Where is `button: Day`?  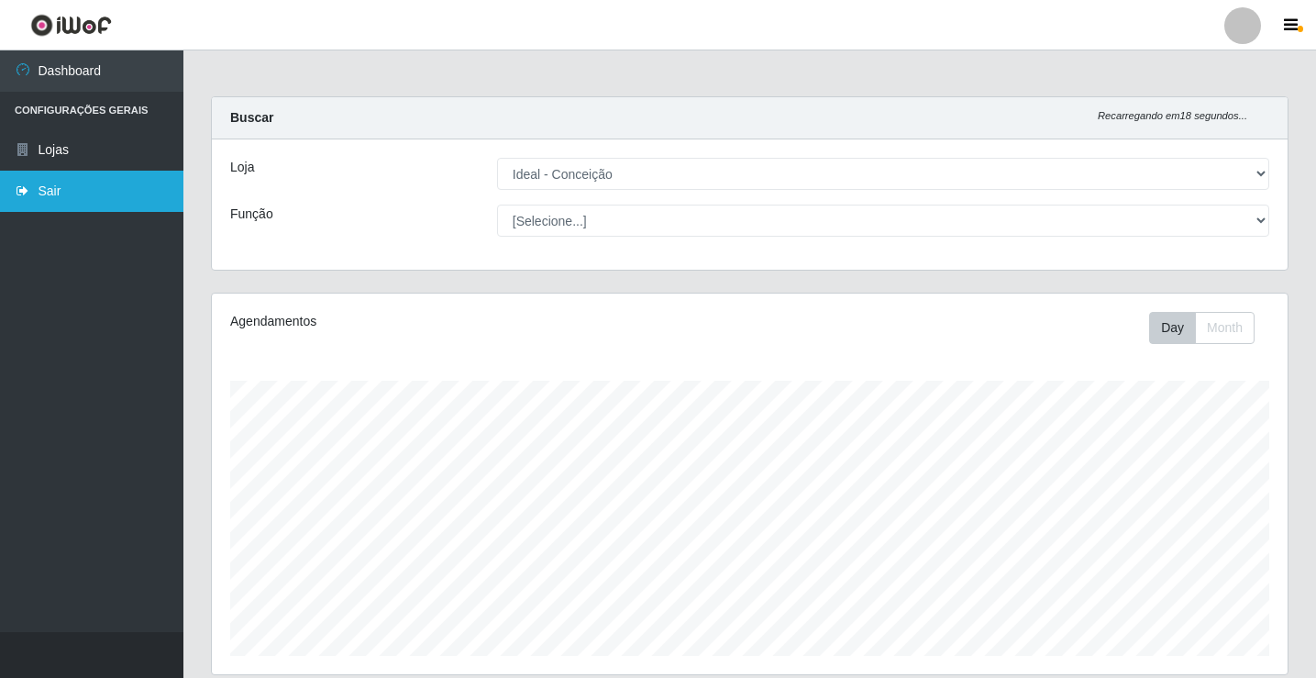 button: Day is located at coordinates (1172, 328).